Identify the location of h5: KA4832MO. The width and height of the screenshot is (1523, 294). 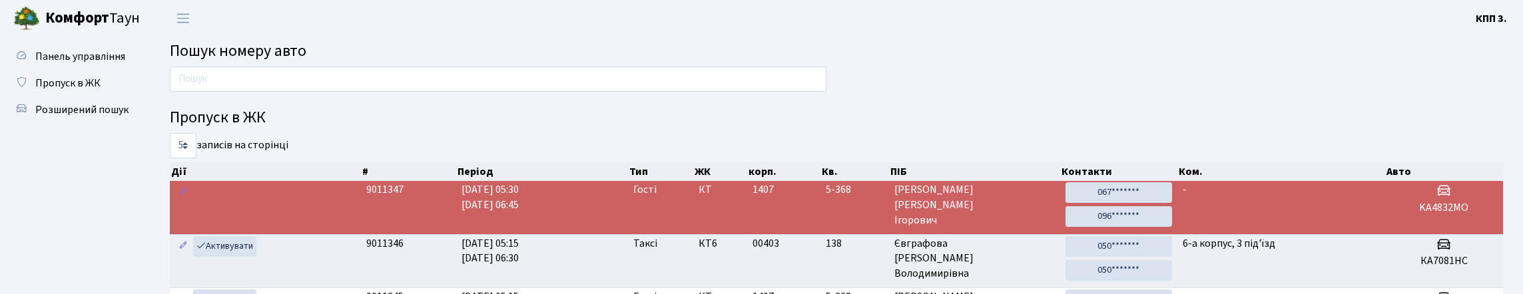
(1443, 208).